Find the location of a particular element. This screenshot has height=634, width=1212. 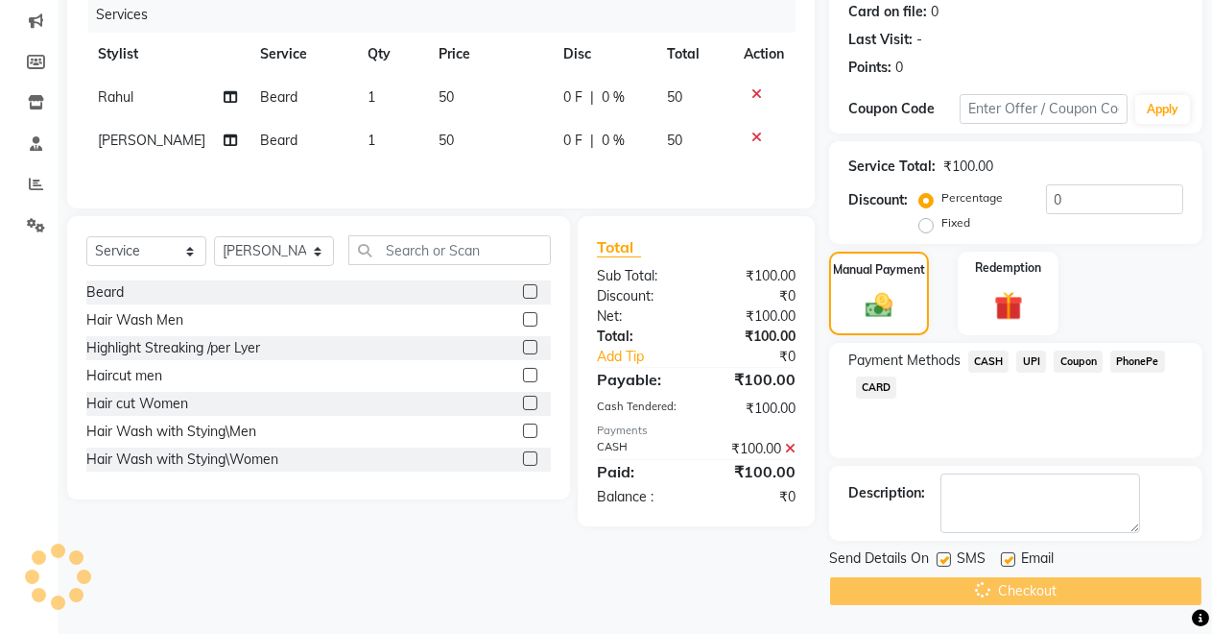

span: Coupon is located at coordinates (1078, 361).